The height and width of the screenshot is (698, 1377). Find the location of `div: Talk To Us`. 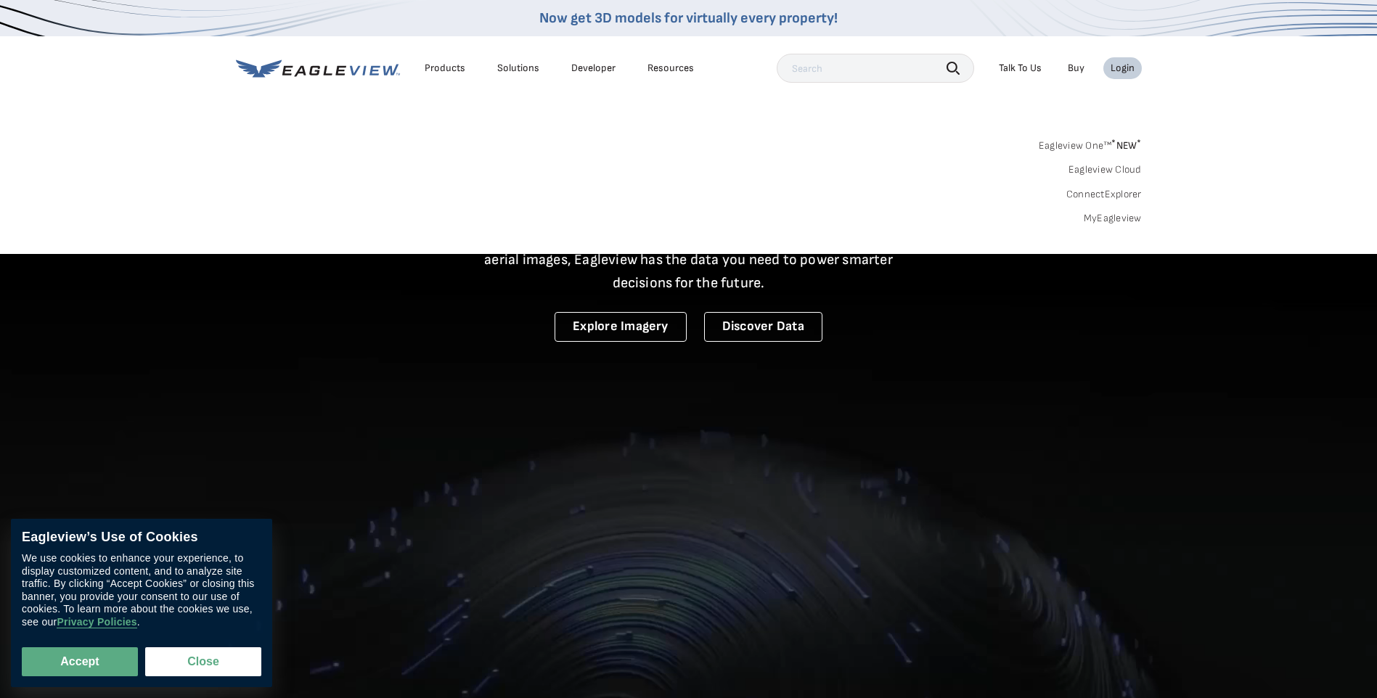

div: Talk To Us is located at coordinates (1020, 68).